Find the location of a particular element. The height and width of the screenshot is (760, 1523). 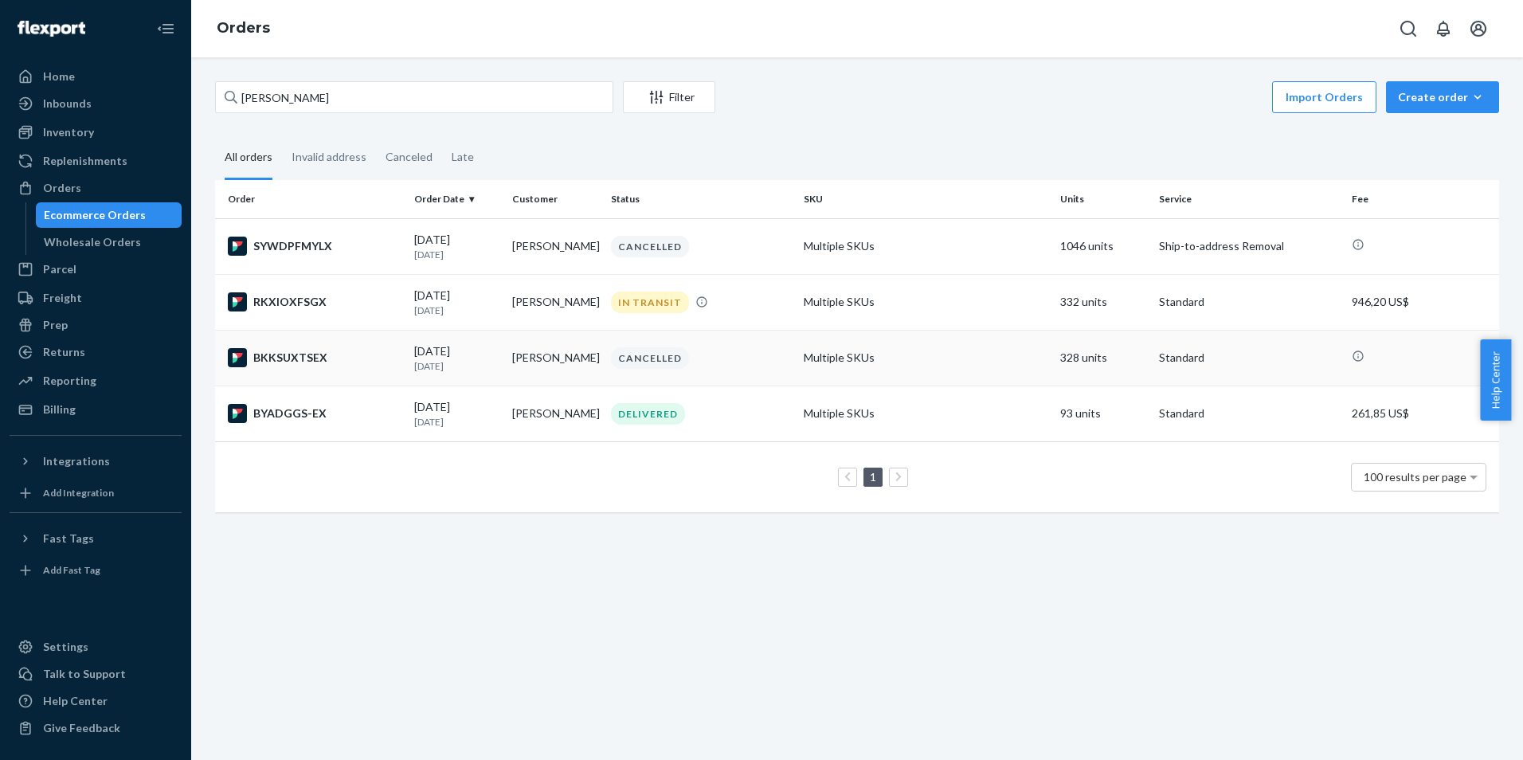

div: Canceled is located at coordinates (409, 157).